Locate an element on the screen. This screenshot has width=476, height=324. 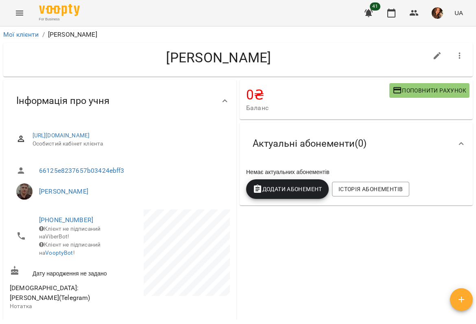
div: Інформація про учня is located at coordinates (120, 101).